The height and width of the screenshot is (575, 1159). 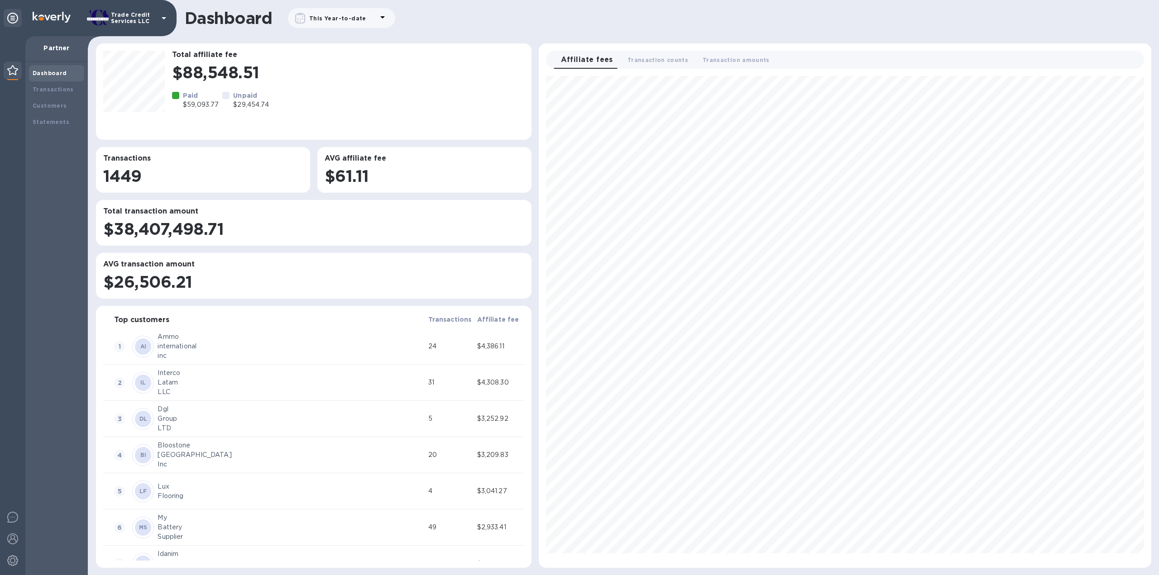 I want to click on b: IL, so click(x=143, y=382).